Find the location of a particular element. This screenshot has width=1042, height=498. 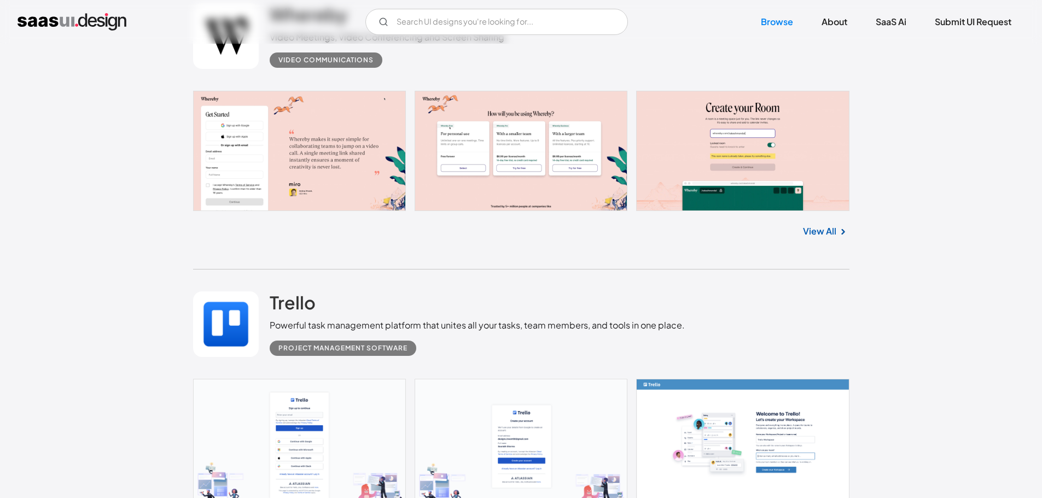

h2: Trello is located at coordinates (293, 302).